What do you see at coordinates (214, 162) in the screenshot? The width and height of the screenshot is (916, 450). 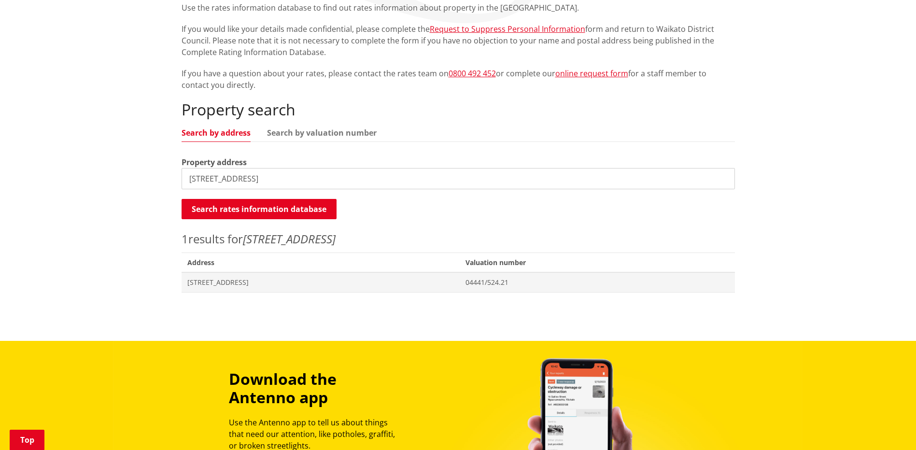 I see `label: Property address` at bounding box center [214, 162].